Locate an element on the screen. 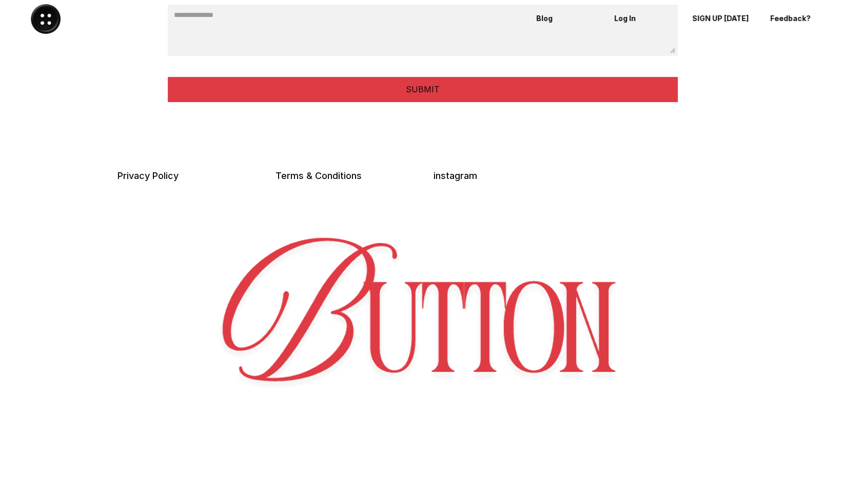 The height and width of the screenshot is (500, 846). p: SUBMIT is located at coordinates (422, 89).